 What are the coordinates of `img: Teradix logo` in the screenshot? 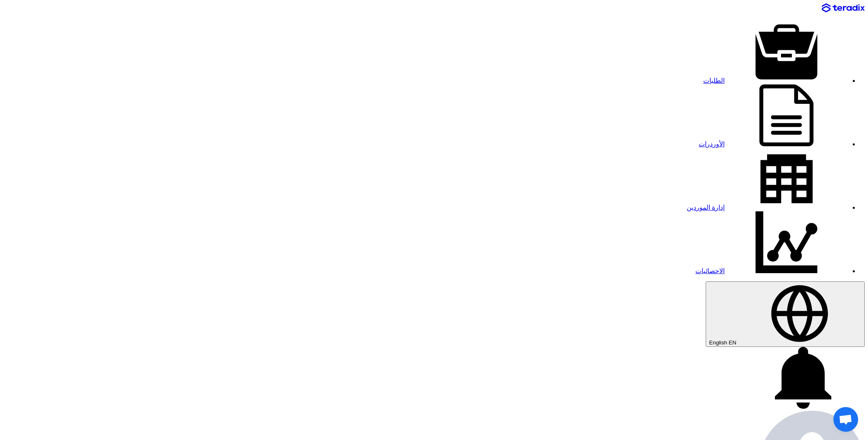 It's located at (843, 8).